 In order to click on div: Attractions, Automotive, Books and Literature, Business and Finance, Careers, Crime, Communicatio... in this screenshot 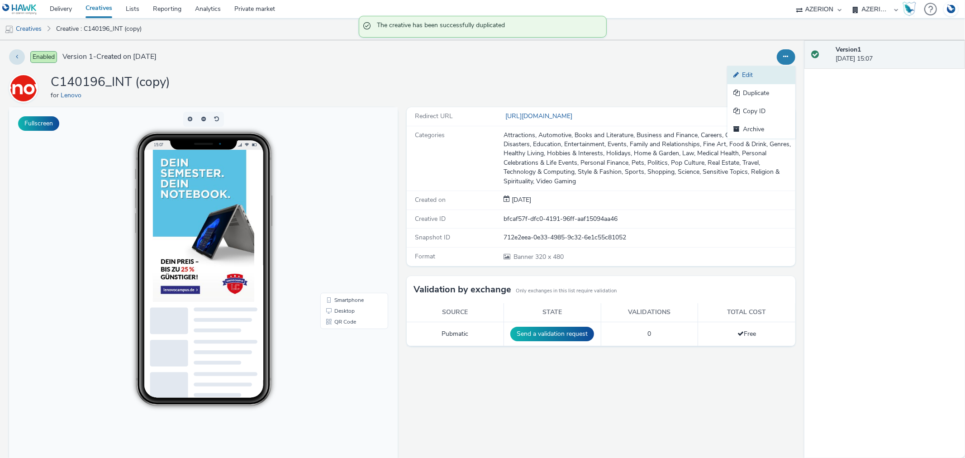, I will do `click(648, 158)`.